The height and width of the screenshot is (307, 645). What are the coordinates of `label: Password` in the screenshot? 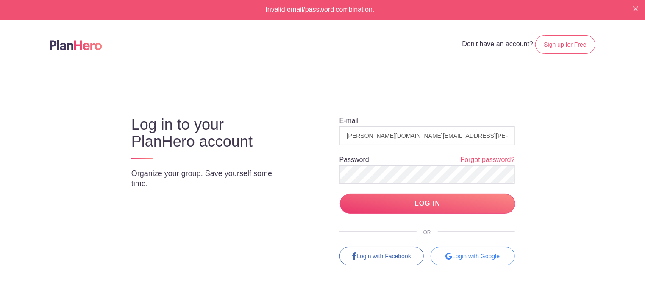 It's located at (355, 160).